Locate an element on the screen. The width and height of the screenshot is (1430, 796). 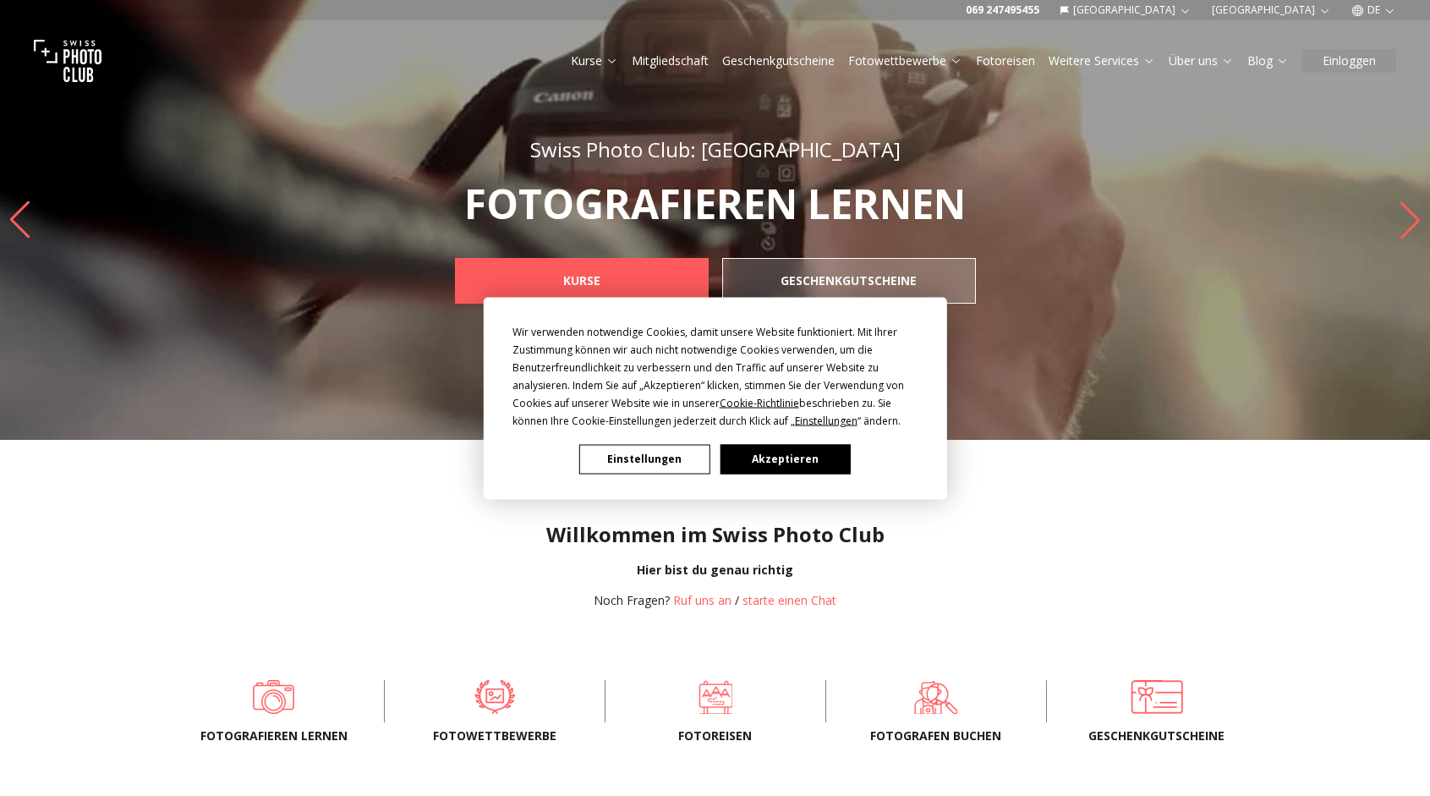
div: Cookie Consent Prompt is located at coordinates (715, 398).